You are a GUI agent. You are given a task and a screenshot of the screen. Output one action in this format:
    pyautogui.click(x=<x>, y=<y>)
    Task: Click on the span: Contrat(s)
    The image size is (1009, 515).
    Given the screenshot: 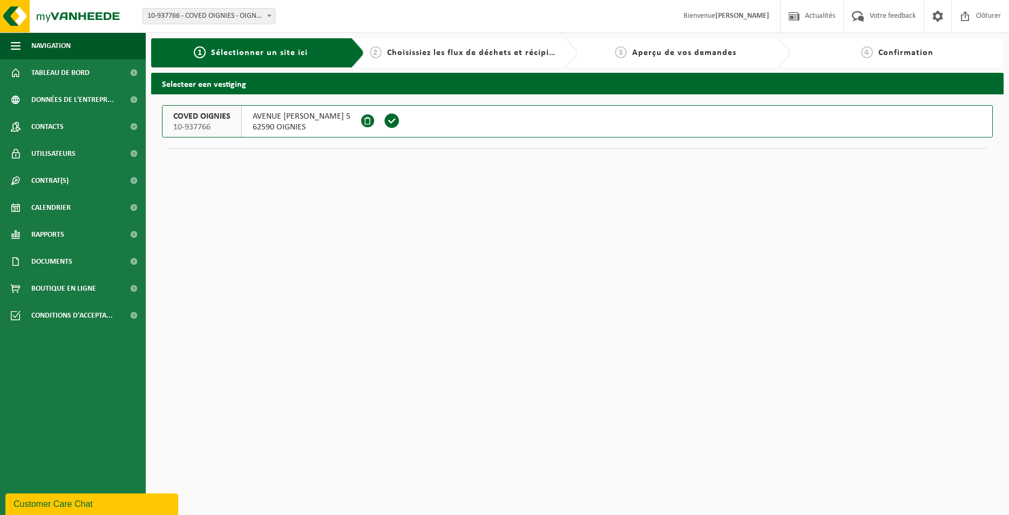 What is the action you would take?
    pyautogui.click(x=50, y=181)
    